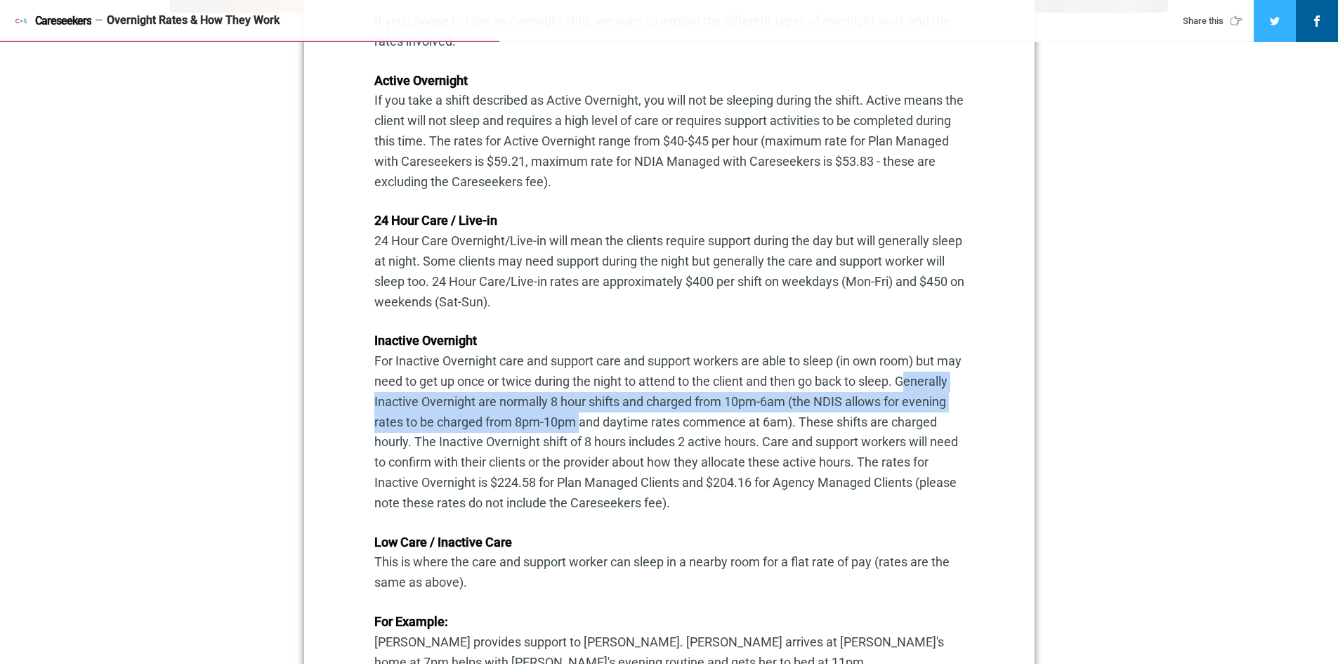 The height and width of the screenshot is (664, 1338). What do you see at coordinates (411, 621) in the screenshot?
I see `strong: For Example:` at bounding box center [411, 621].